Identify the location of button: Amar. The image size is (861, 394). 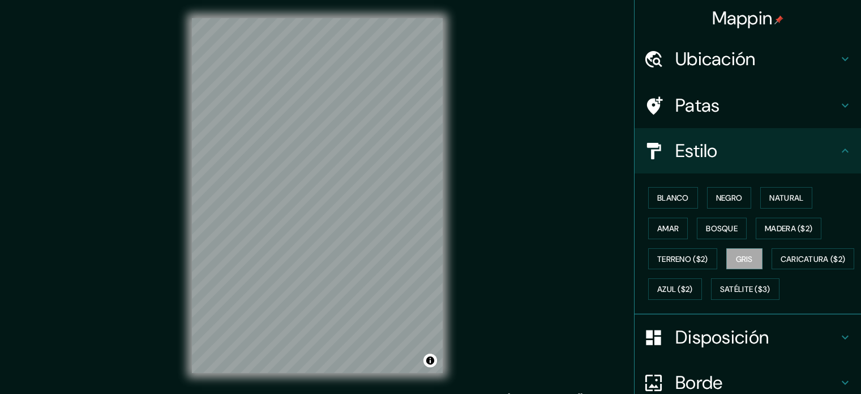
(668, 228).